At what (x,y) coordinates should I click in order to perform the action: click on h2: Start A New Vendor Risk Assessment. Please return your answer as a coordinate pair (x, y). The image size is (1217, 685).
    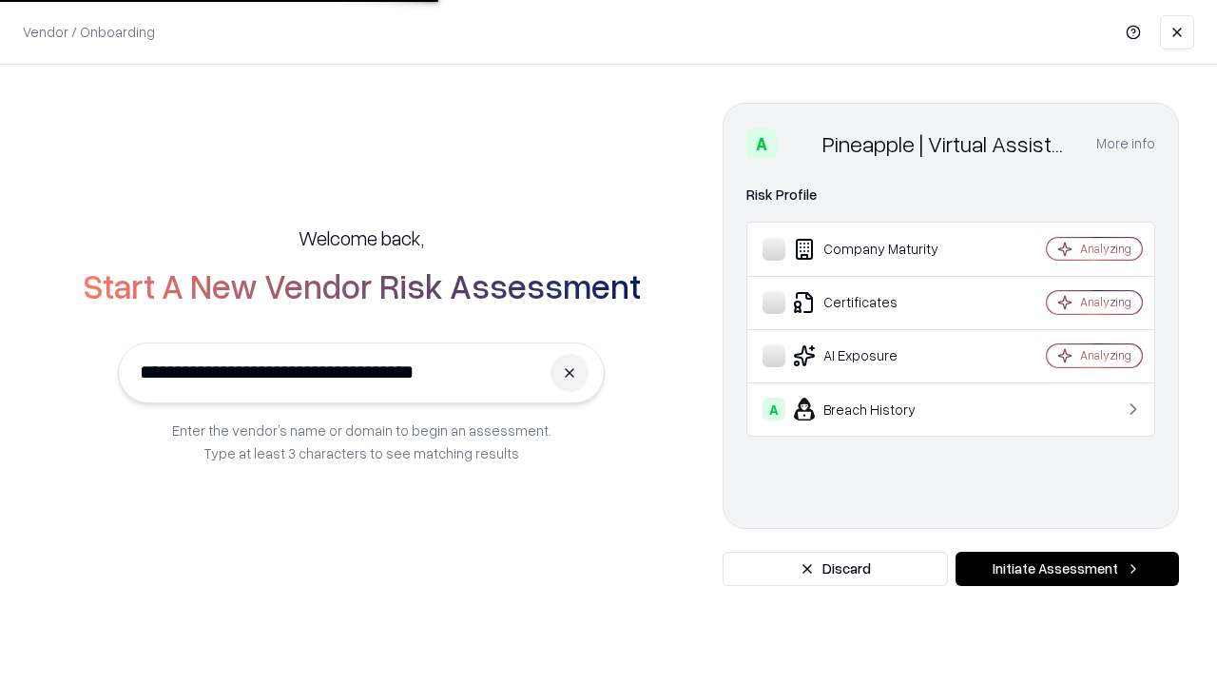
    Looking at the image, I should click on (361, 285).